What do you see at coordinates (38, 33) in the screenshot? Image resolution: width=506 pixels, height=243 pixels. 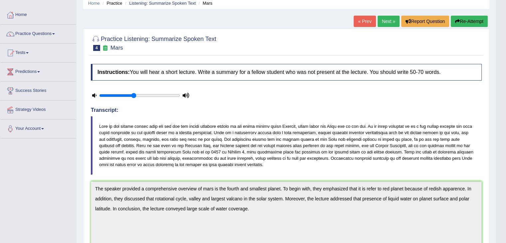 I see `a: Practice Questions` at bounding box center [38, 33].